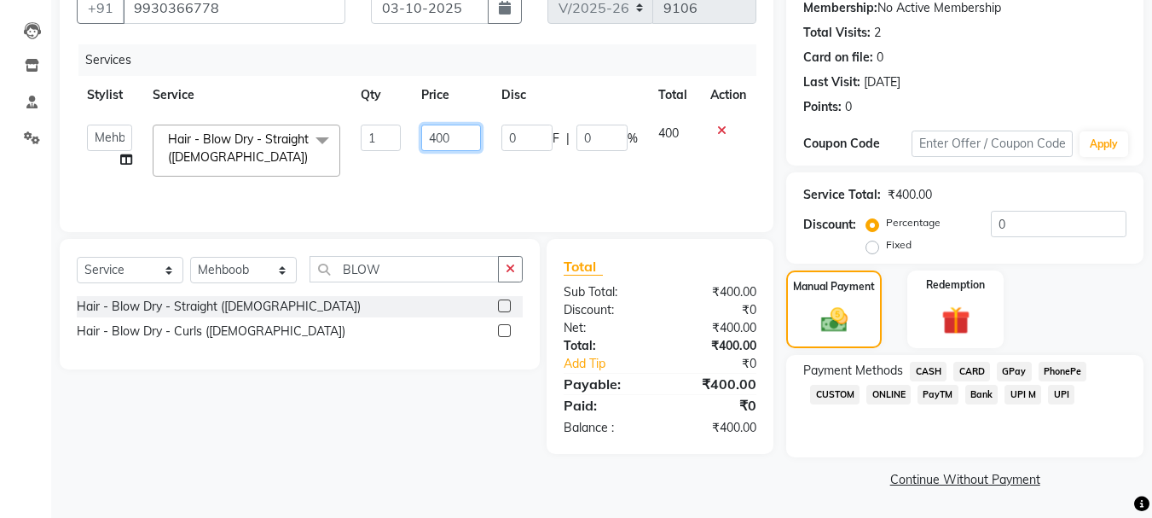 This screenshot has height=518, width=1152. What do you see at coordinates (450, 95) in the screenshot?
I see `th: Price` at bounding box center [450, 95].